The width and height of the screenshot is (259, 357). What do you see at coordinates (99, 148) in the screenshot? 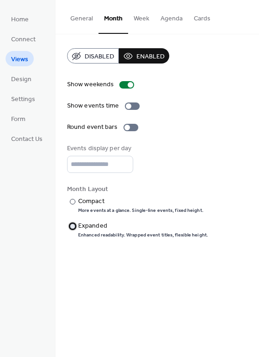
I see `div: Events display per day` at bounding box center [99, 148].